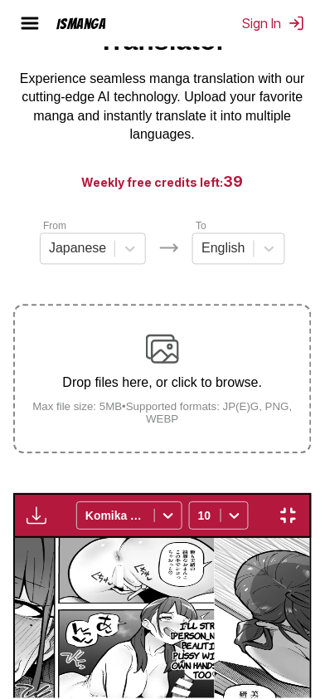  Describe the element at coordinates (163, 107) in the screenshot. I see `p: Experience seamless manga translation with our cutting-edge AI technology. Upload your favorite m...` at that location.